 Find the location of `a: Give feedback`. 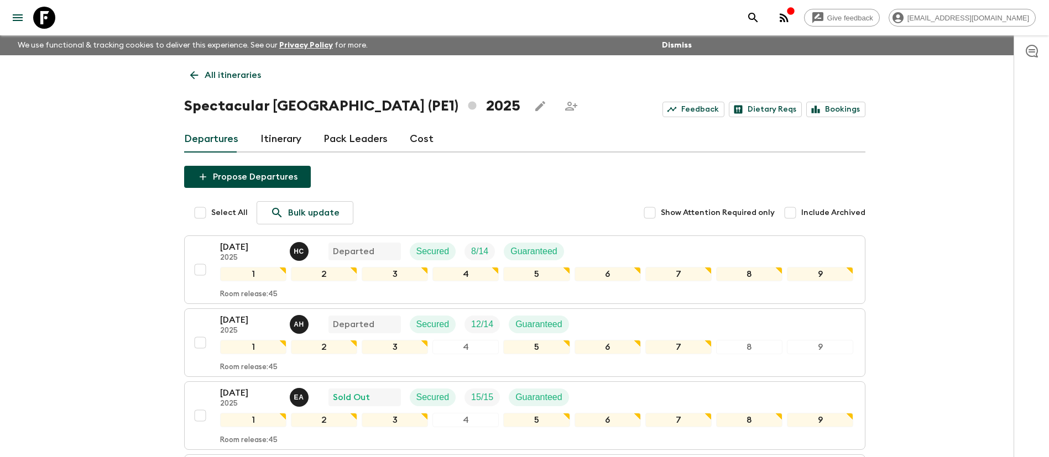

a: Give feedback is located at coordinates (842, 18).